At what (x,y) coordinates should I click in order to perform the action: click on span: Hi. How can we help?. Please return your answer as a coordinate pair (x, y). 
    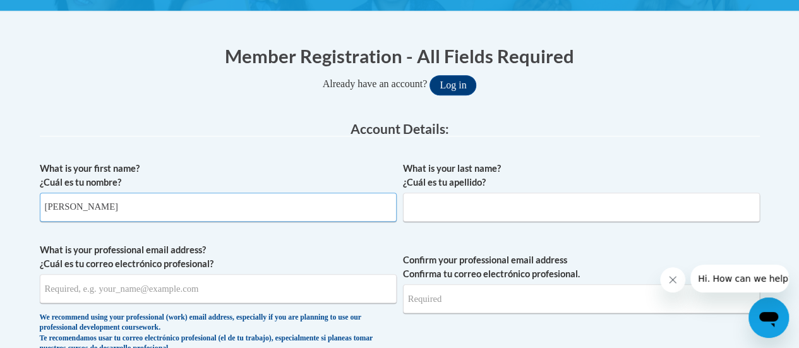
    Looking at the image, I should click on (55, 14).